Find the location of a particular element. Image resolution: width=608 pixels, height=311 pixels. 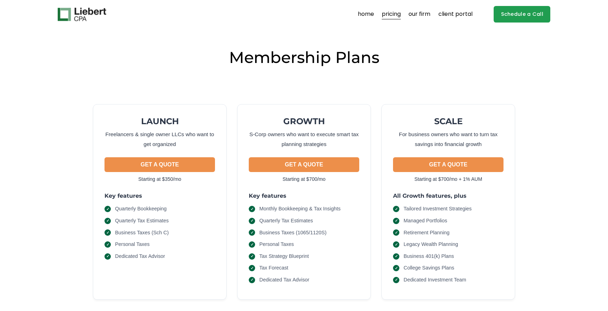

span: Managed Portfolios is located at coordinates (425, 221).